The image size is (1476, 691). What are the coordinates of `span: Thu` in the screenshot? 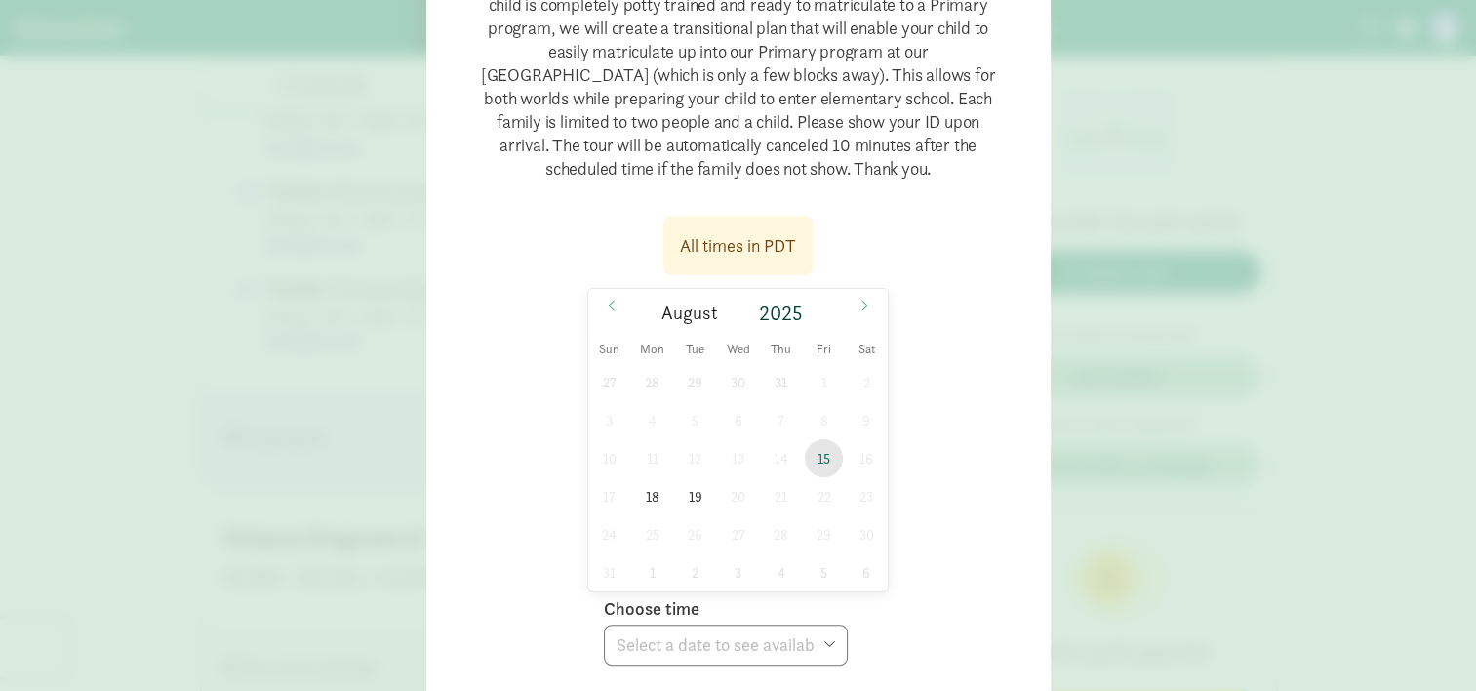 It's located at (781, 349).